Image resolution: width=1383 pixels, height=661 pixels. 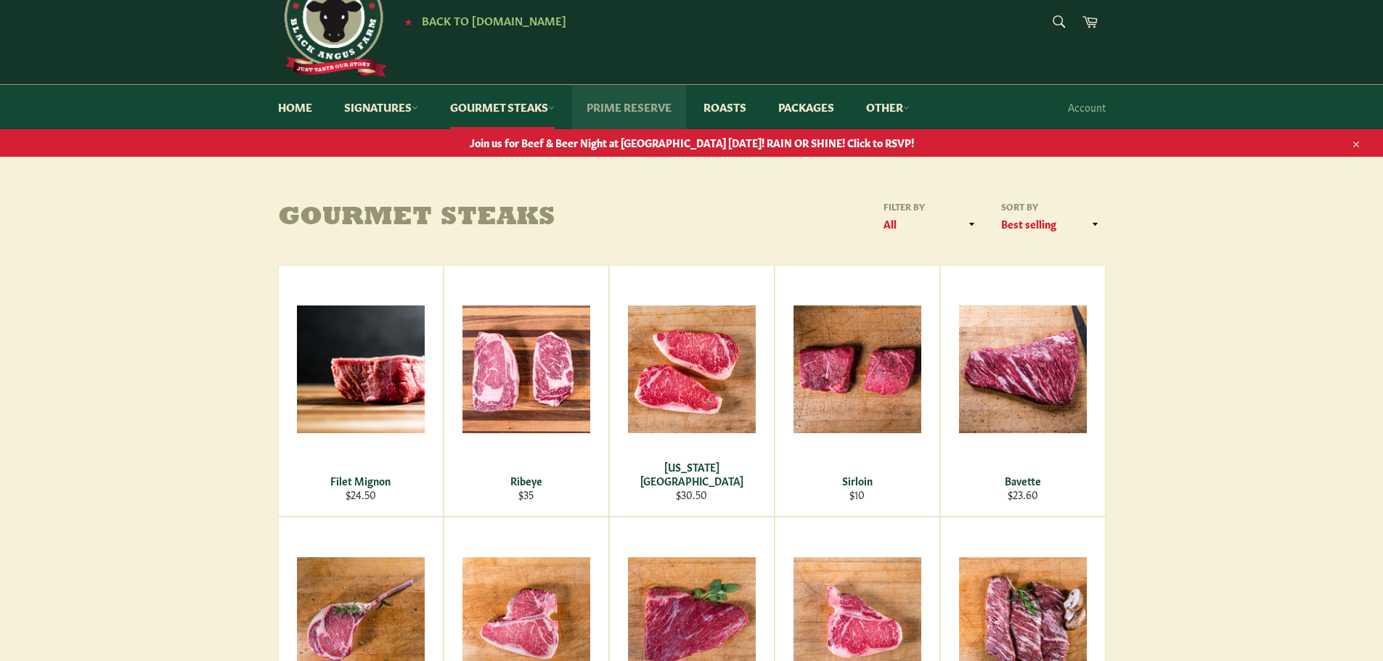 I want to click on img: Filet Mignon, so click(x=361, y=369).